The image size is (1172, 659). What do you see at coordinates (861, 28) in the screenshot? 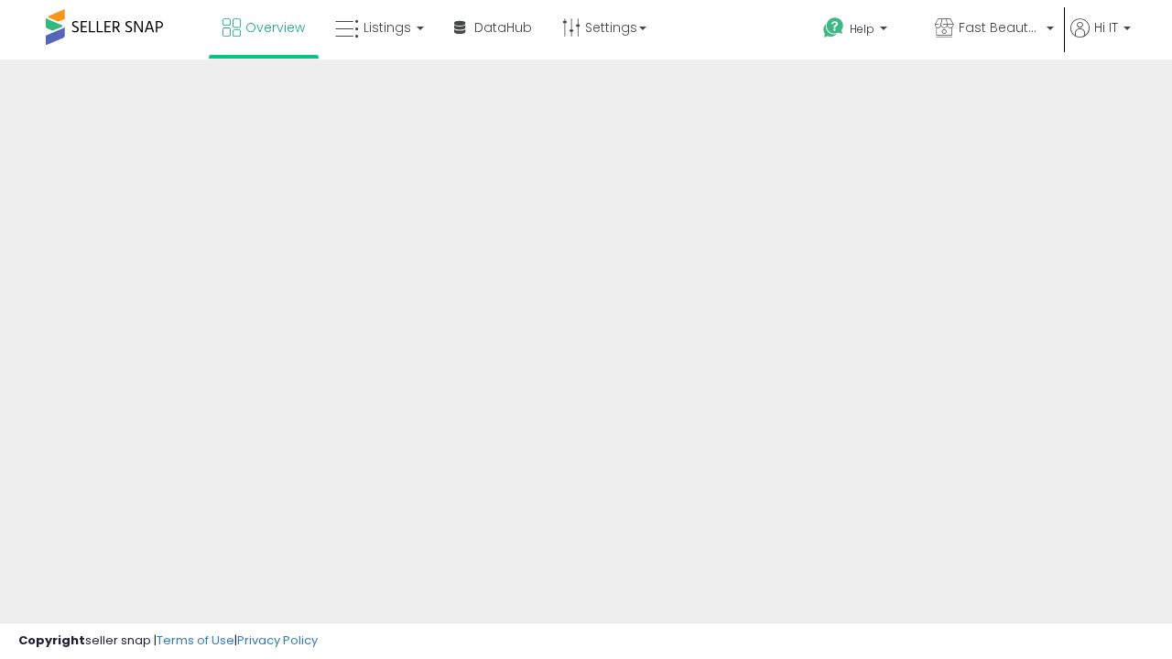
I see `span: Help` at bounding box center [861, 28].